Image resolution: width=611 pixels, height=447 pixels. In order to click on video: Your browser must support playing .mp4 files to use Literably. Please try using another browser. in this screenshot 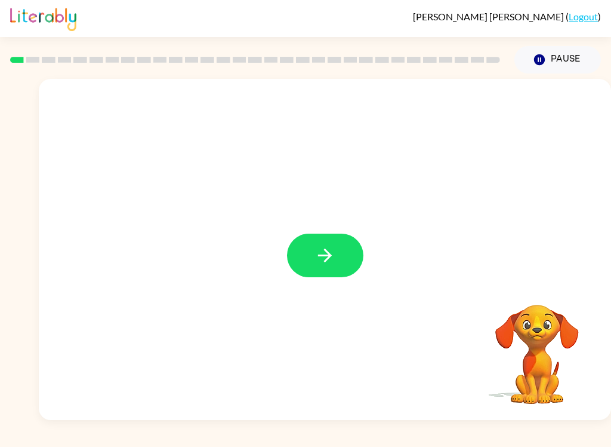, I will do `click(537, 346)`.